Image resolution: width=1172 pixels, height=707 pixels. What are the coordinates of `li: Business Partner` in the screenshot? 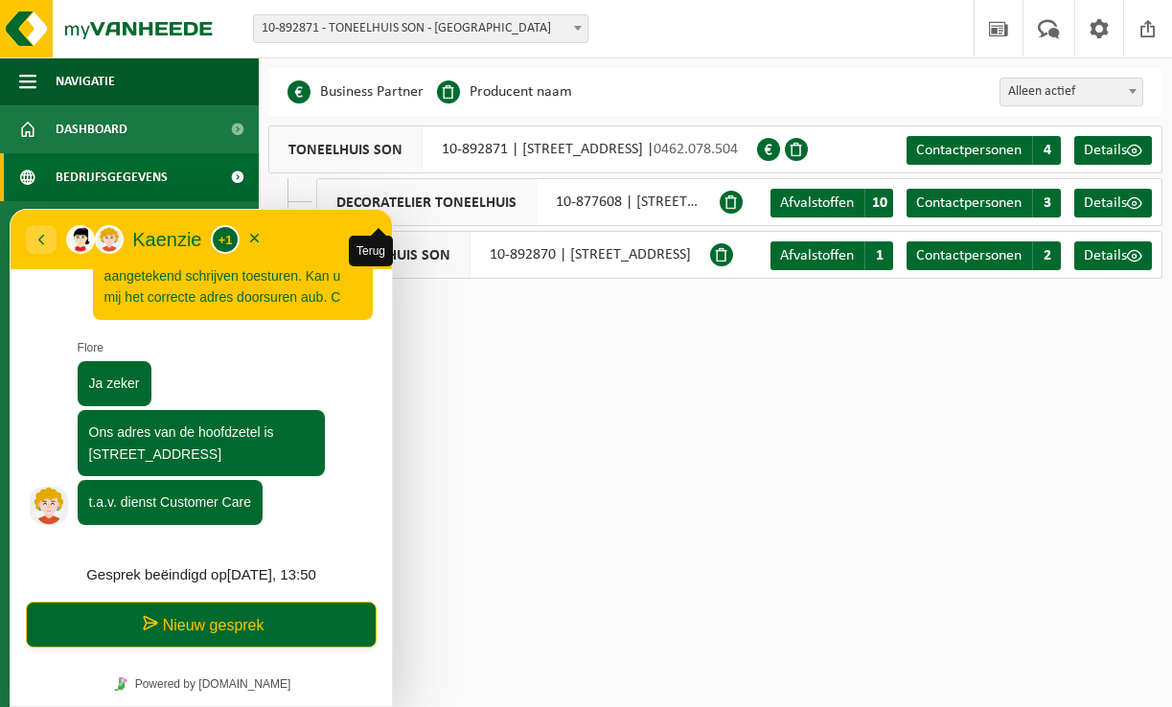 It's located at (355, 92).